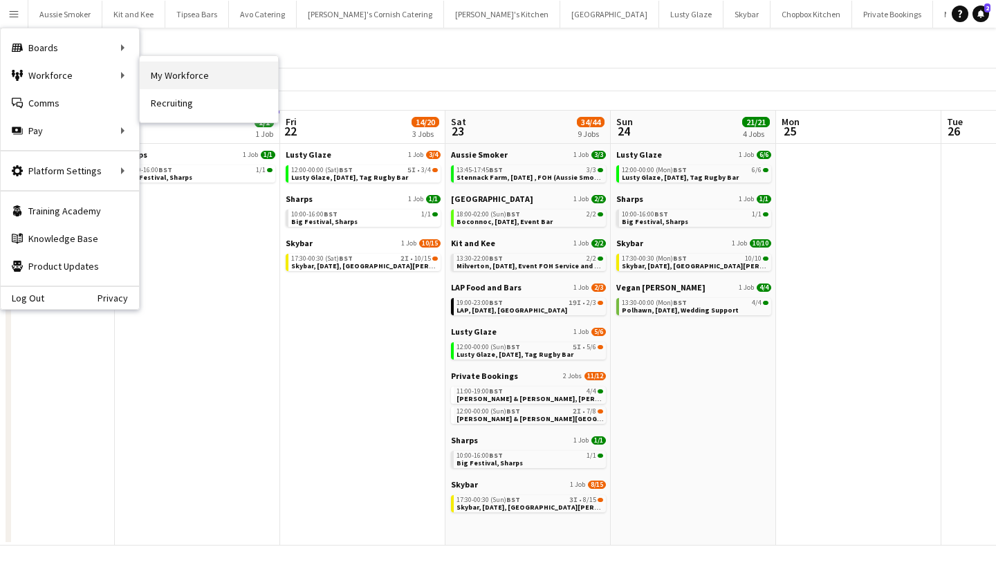 This screenshot has width=996, height=567. Describe the element at coordinates (954, 131) in the screenshot. I see `span: 26` at that location.